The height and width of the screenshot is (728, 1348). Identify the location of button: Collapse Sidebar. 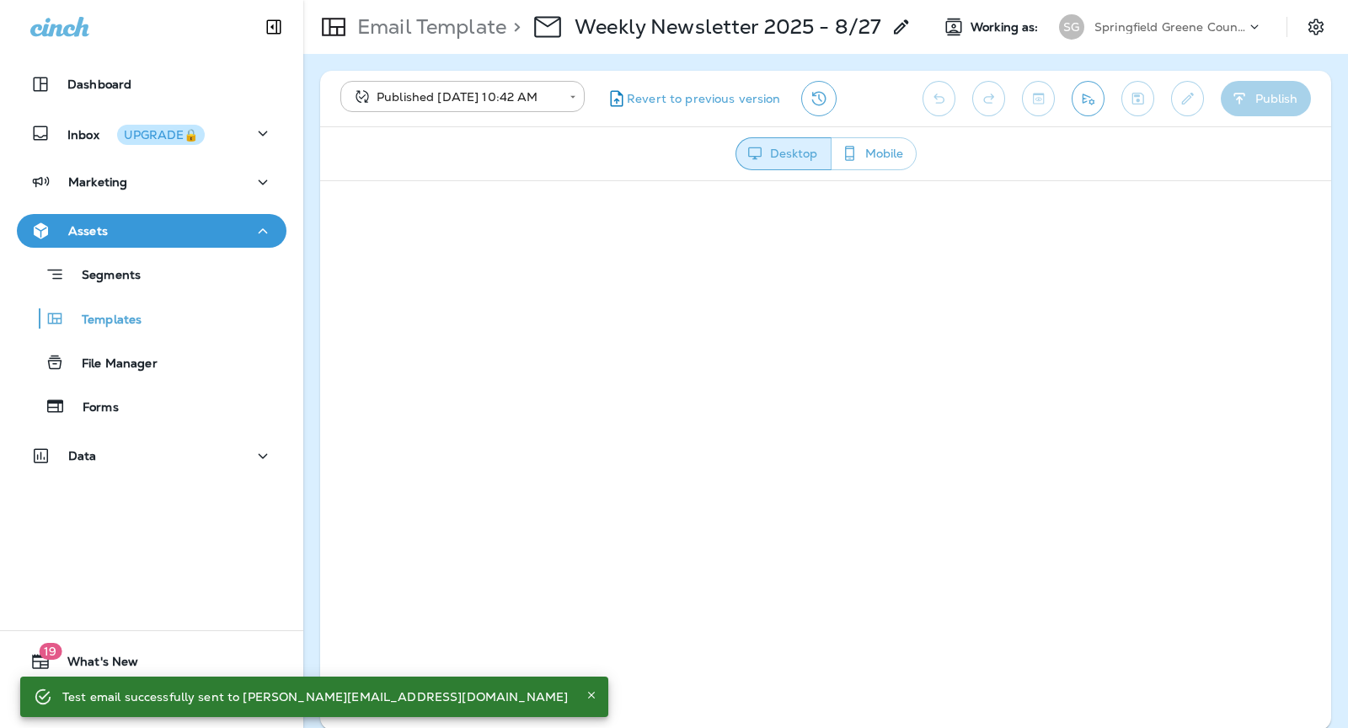
(274, 27).